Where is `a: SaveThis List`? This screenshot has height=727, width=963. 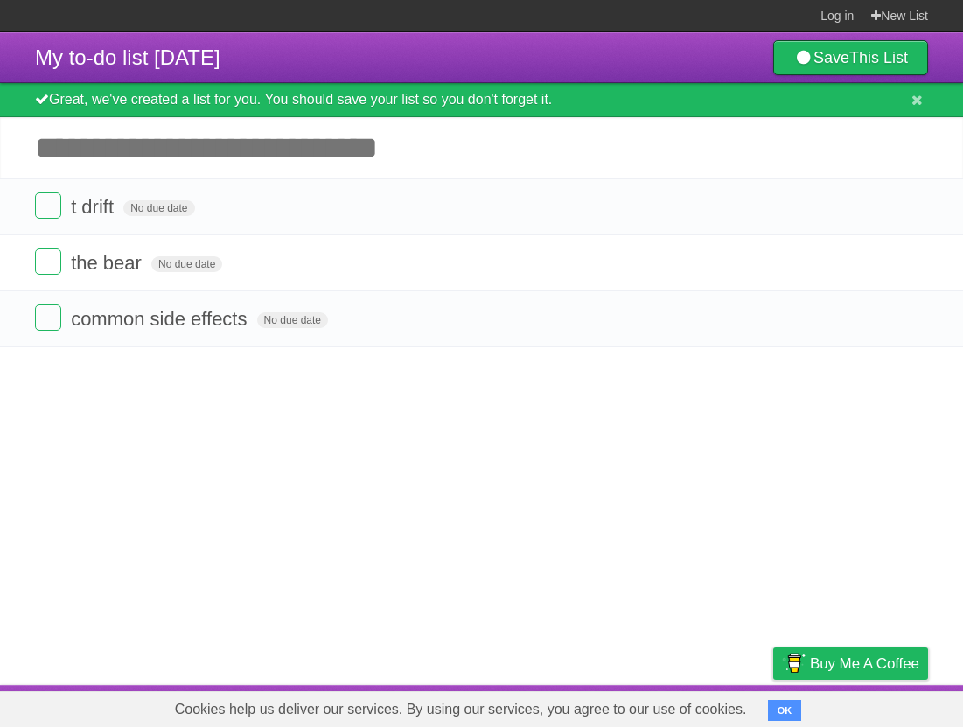 a: SaveThis List is located at coordinates (851, 58).